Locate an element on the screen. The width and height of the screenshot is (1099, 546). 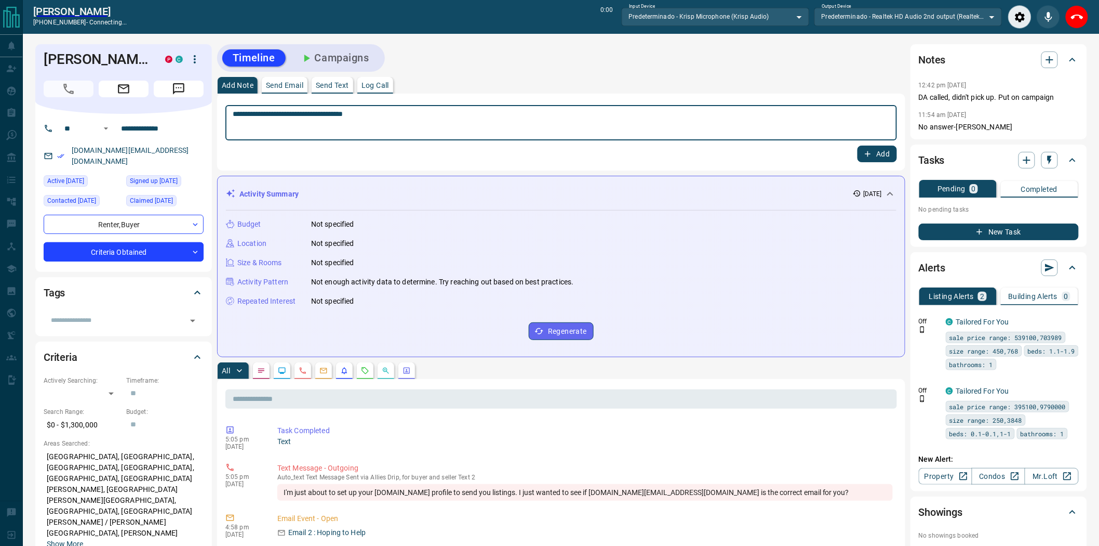
span: Call is located at coordinates (69, 89).